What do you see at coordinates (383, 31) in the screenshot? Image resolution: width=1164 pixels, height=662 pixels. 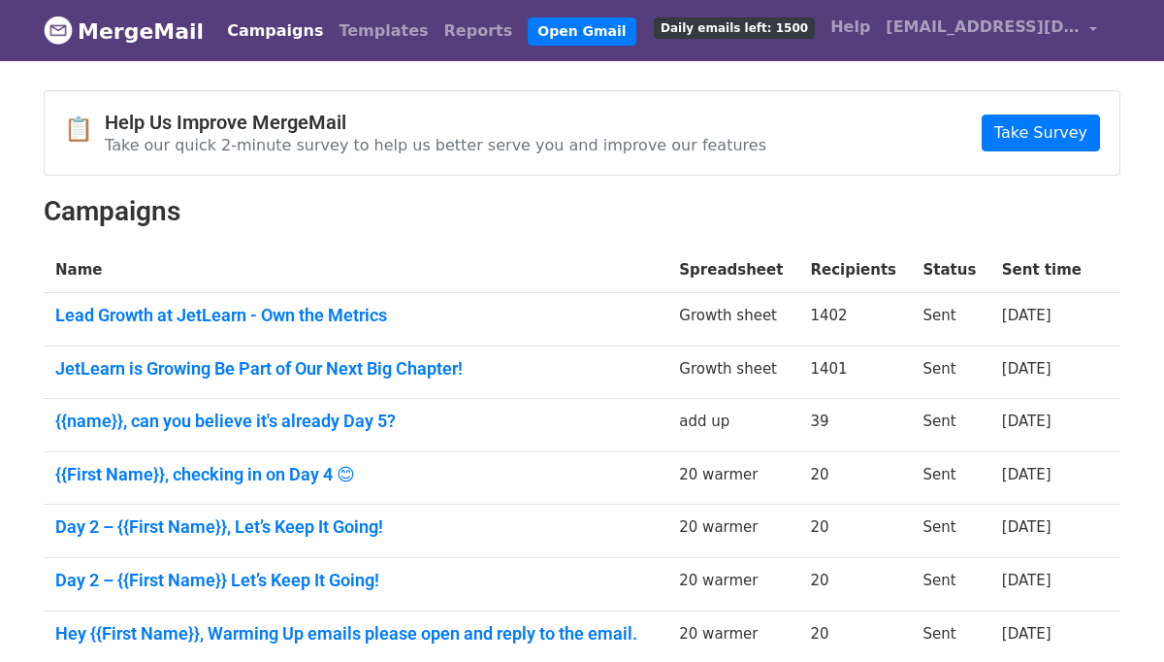 I see `a: Templates` at bounding box center [383, 31].